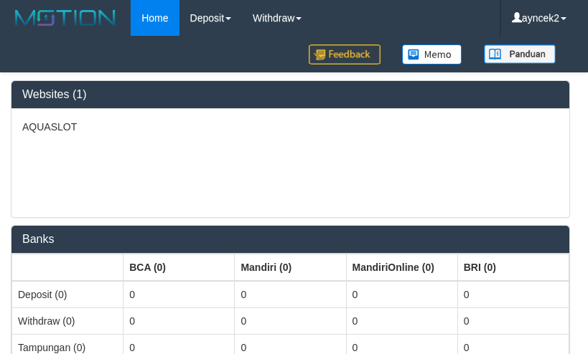 This screenshot has height=354, width=588. Describe the element at coordinates (290, 240) in the screenshot. I see `h3: Banks` at that location.